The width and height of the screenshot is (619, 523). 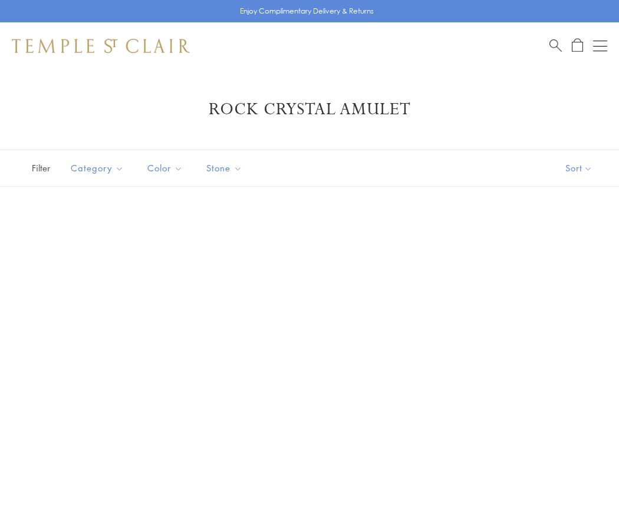 What do you see at coordinates (224, 168) in the screenshot?
I see `button: Stone` at bounding box center [224, 168].